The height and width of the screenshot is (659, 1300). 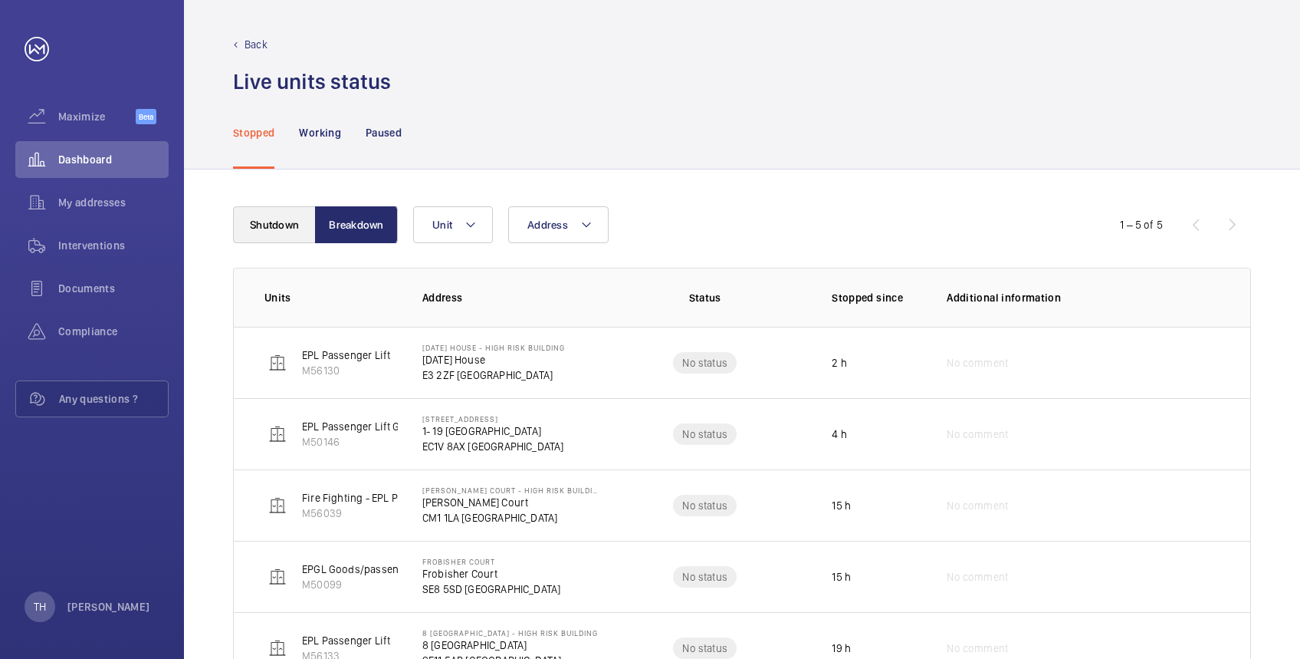 What do you see at coordinates (361, 442) in the screenshot?
I see `p: M50146` at bounding box center [361, 442].